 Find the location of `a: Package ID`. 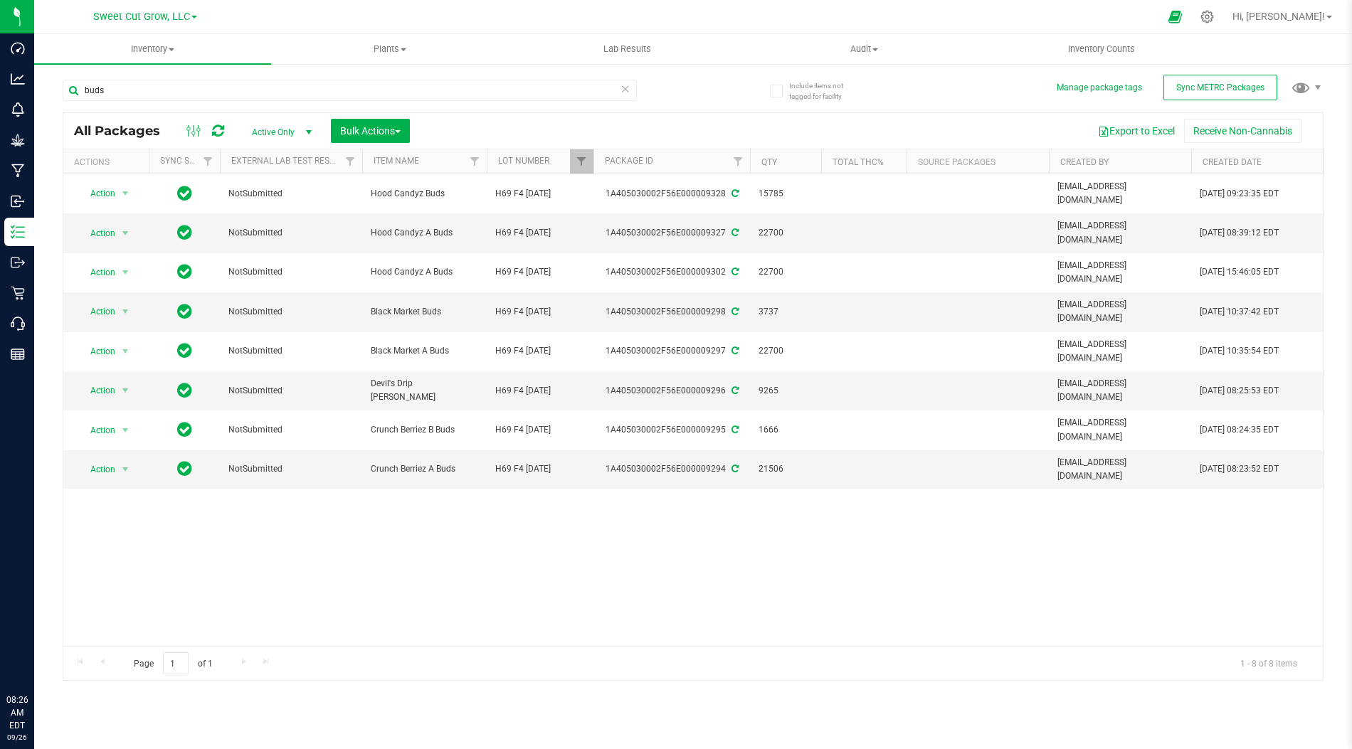

a: Package ID is located at coordinates (629, 161).